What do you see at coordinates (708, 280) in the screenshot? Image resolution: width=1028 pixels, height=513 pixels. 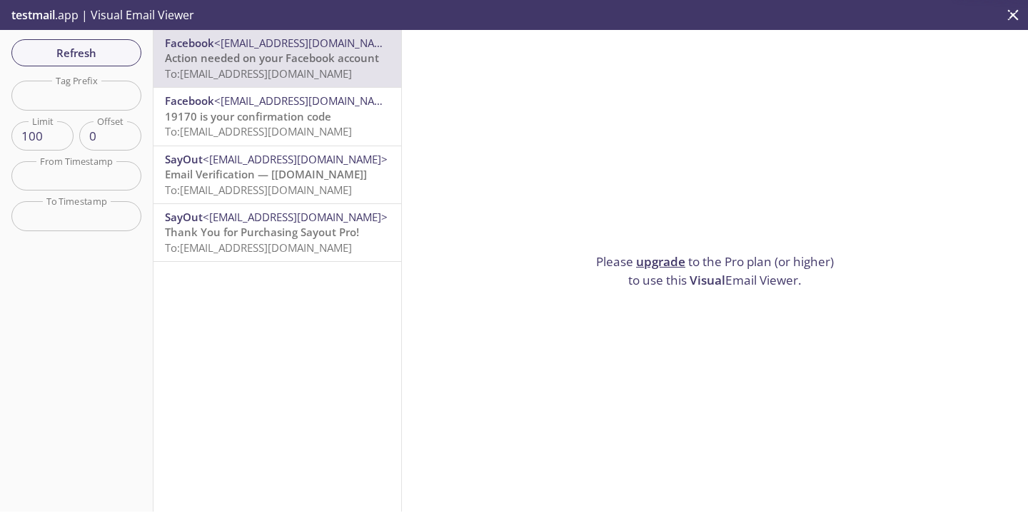 I see `span: Visual` at bounding box center [708, 280].